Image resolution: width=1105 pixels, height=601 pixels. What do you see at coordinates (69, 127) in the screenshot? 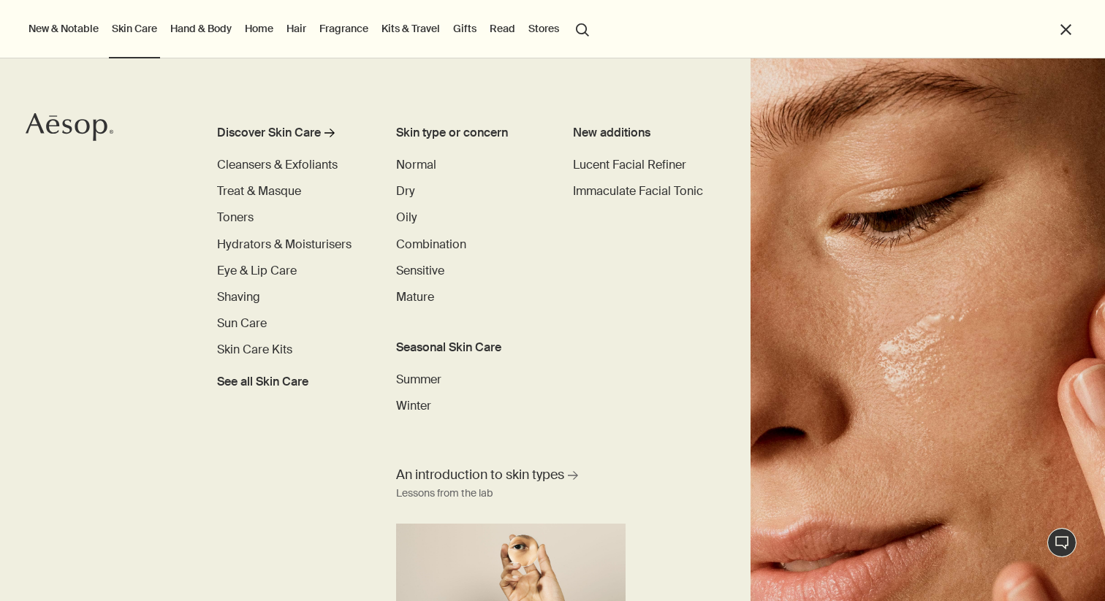
I see `svg: Aesop` at bounding box center [69, 127].